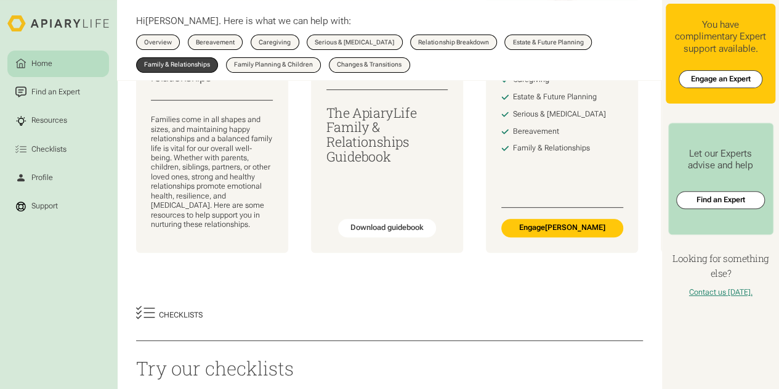 The image size is (779, 389). I want to click on div: Find an Expert, so click(55, 92).